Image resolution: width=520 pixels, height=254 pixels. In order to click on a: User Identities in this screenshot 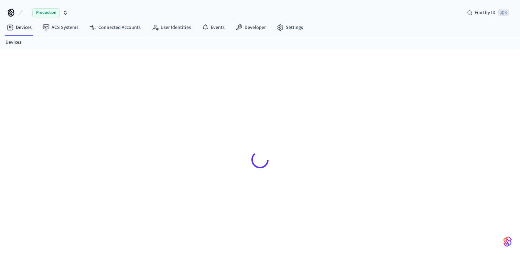, I will do `click(171, 27)`.